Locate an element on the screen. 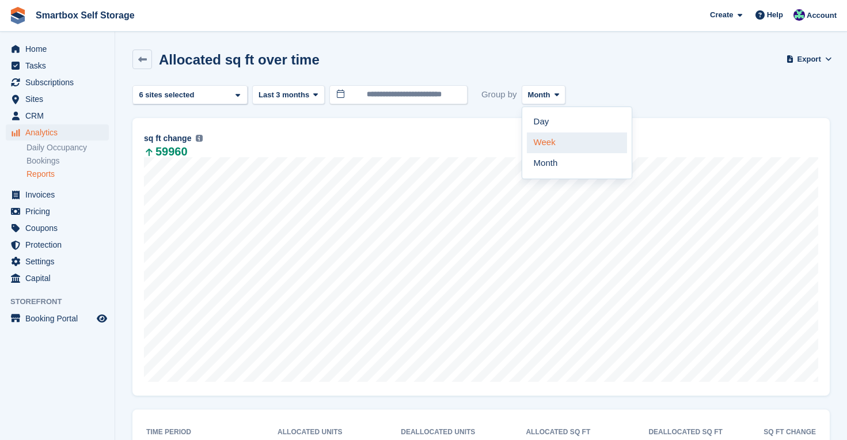  span: CRM is located at coordinates (60, 116).